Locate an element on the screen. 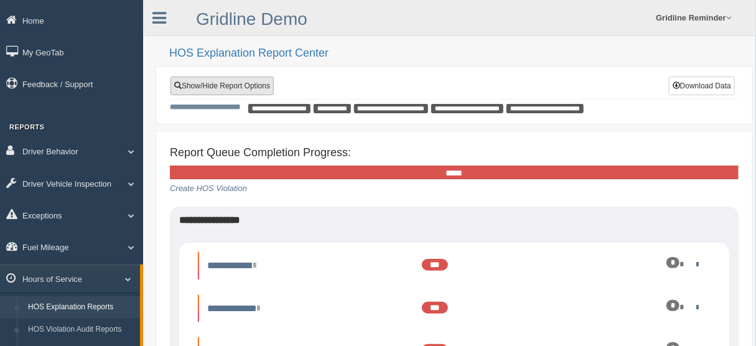  h2: HOS Explanation Report Center is located at coordinates (456, 54).